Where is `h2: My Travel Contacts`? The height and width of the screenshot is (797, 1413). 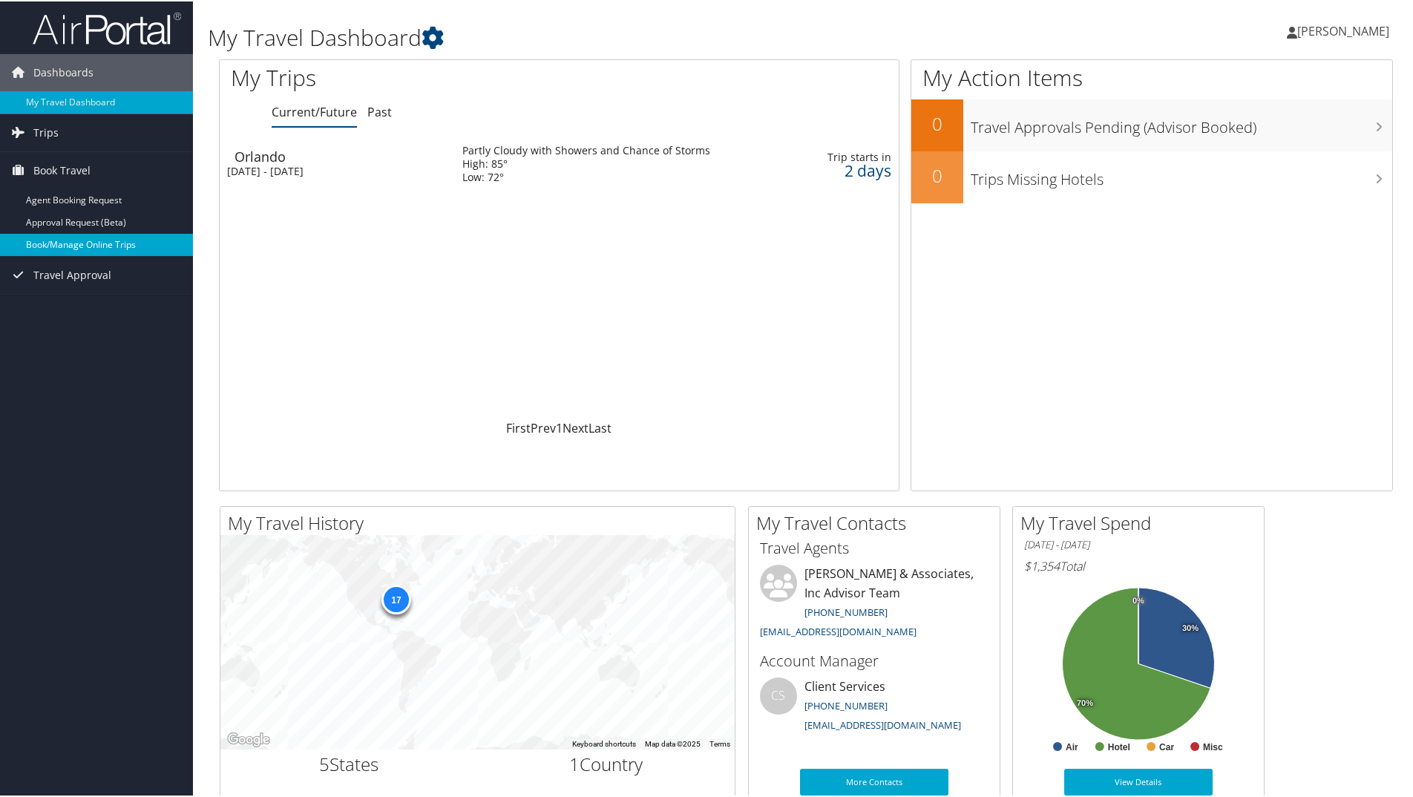 h2: My Travel Contacts is located at coordinates (878, 522).